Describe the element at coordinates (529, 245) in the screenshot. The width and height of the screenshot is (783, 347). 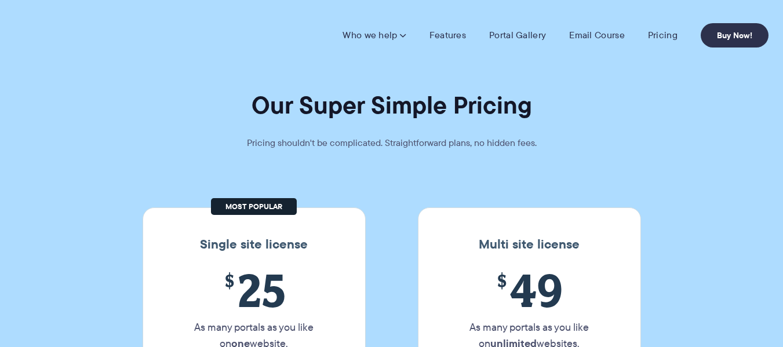
I see `h3: Multi site license` at that location.